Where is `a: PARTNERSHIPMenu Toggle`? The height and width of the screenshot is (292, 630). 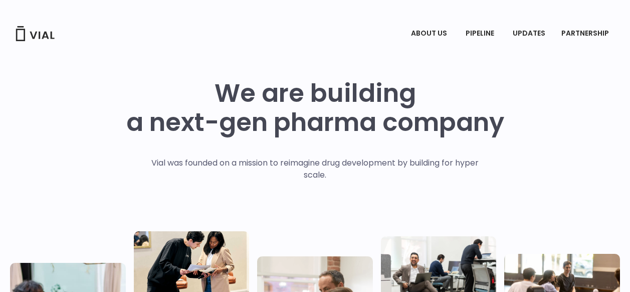
a: PARTNERSHIPMenu Toggle is located at coordinates (586, 34).